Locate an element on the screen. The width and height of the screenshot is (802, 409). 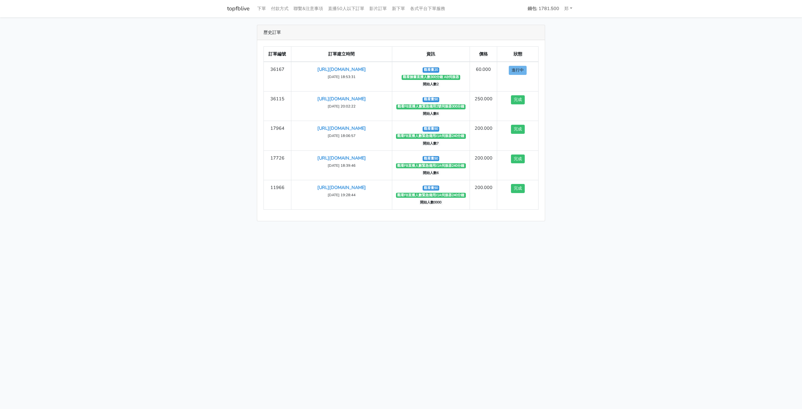
span: 開始人數0000 is located at coordinates (431, 202).